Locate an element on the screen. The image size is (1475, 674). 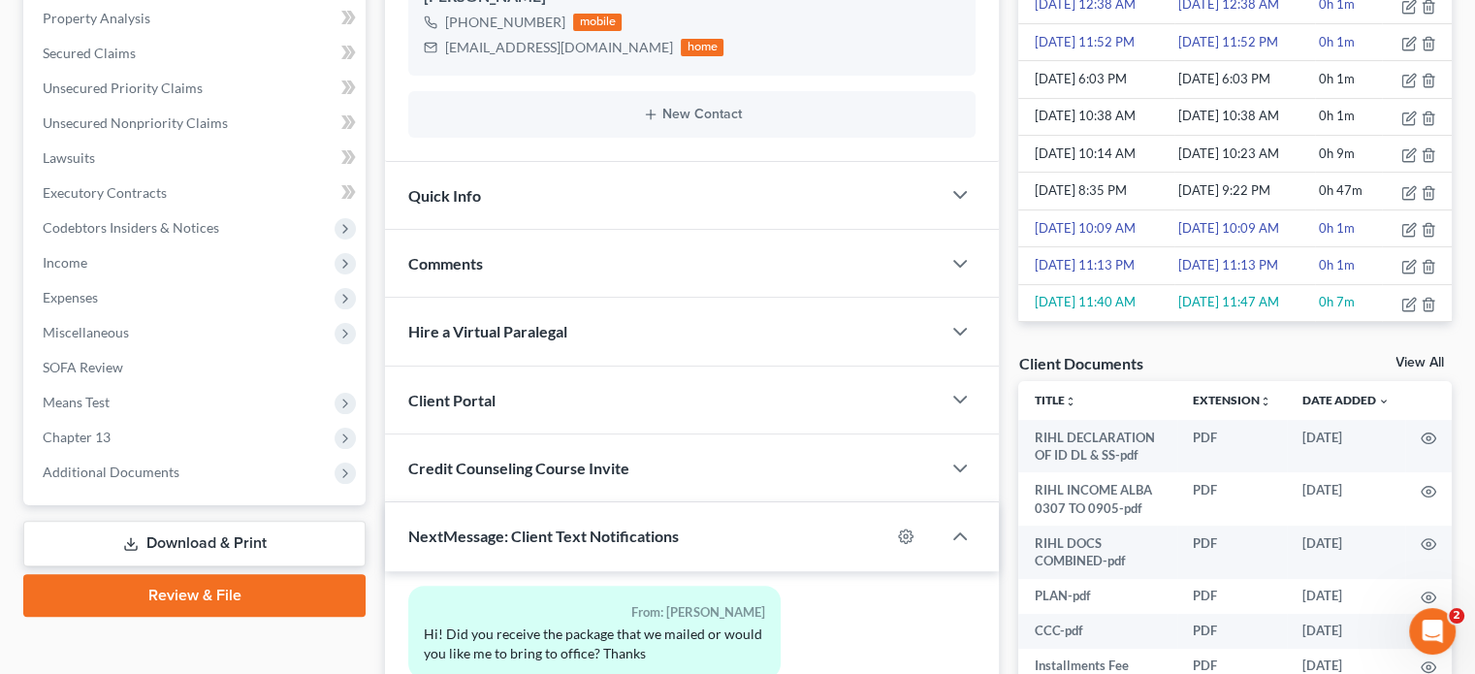
span: 0h 47m is located at coordinates (1340, 190).